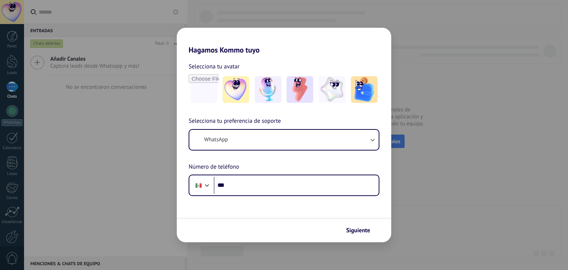  Describe the element at coordinates (214, 167) in the screenshot. I see `span: Número de teléfono` at that location.